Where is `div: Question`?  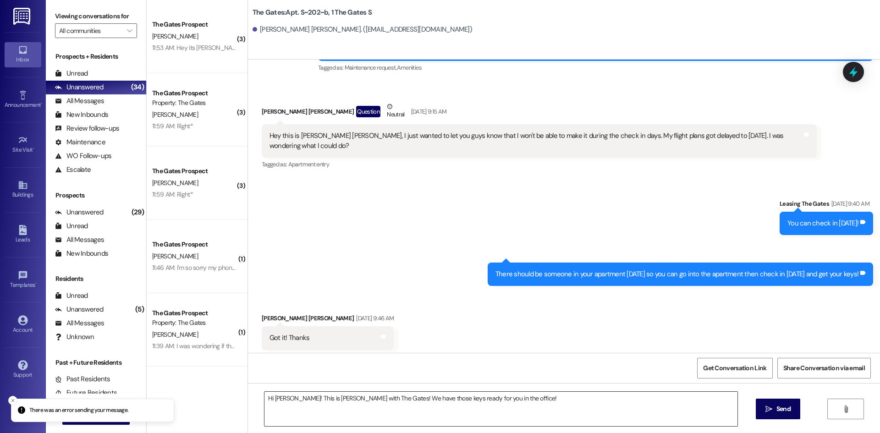 div: Question is located at coordinates (368, 111).